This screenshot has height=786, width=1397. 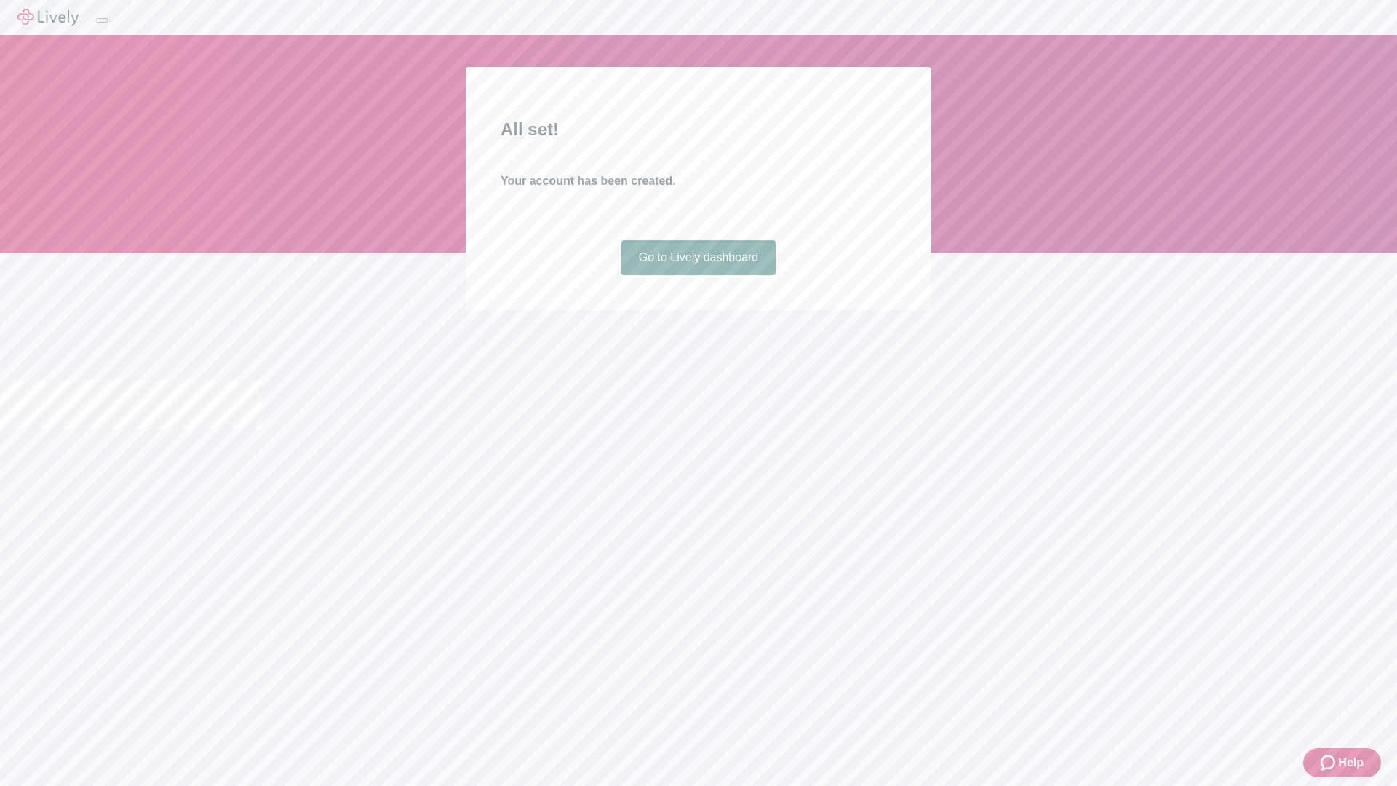 I want to click on a: Go to Lively dashboard, so click(x=698, y=258).